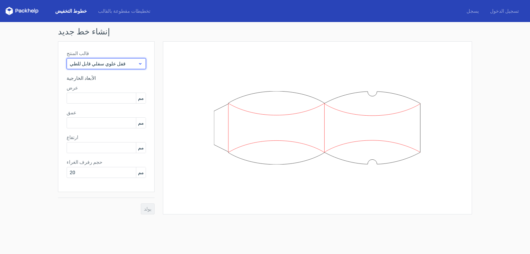 The image size is (530, 254). Describe the element at coordinates (78, 53) in the screenshot. I see `font: قالب المنتج` at that location.